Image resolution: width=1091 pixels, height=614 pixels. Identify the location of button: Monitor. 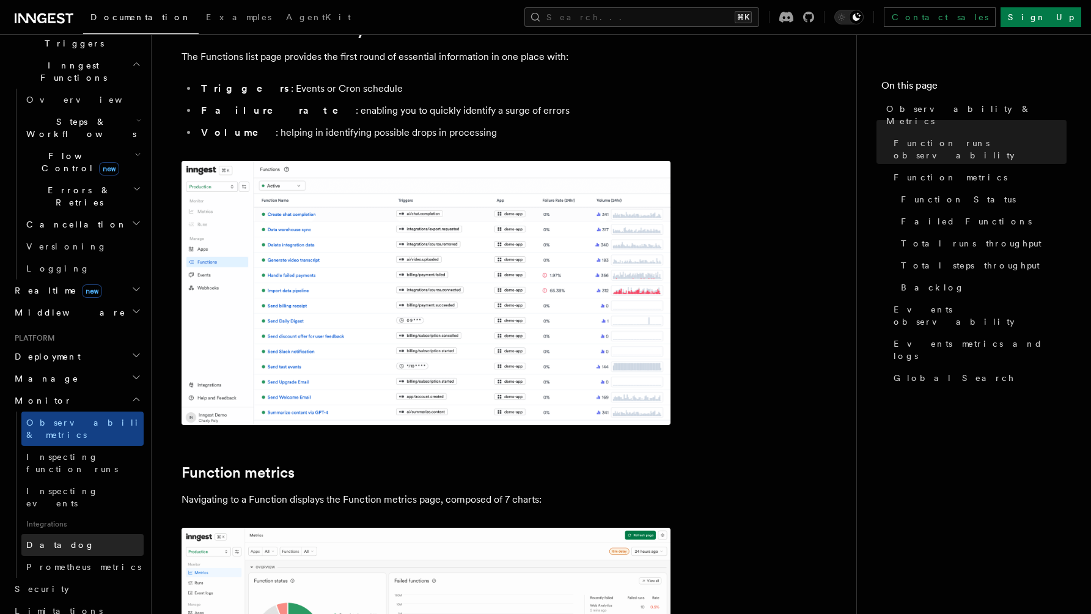
(76, 400).